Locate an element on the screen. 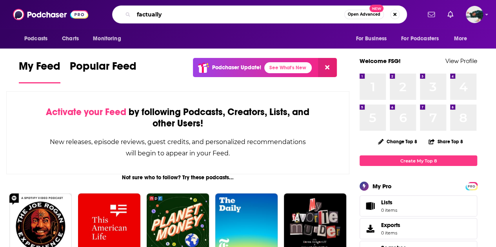 The image size is (496, 247). a: View Profile is located at coordinates (461, 61).